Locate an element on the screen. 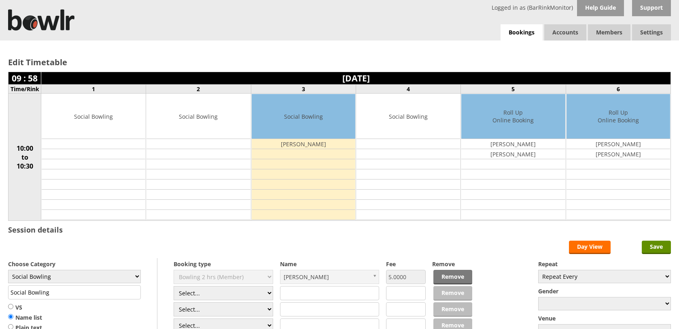 This screenshot has width=679, height=329. td: 3 is located at coordinates (303, 89).